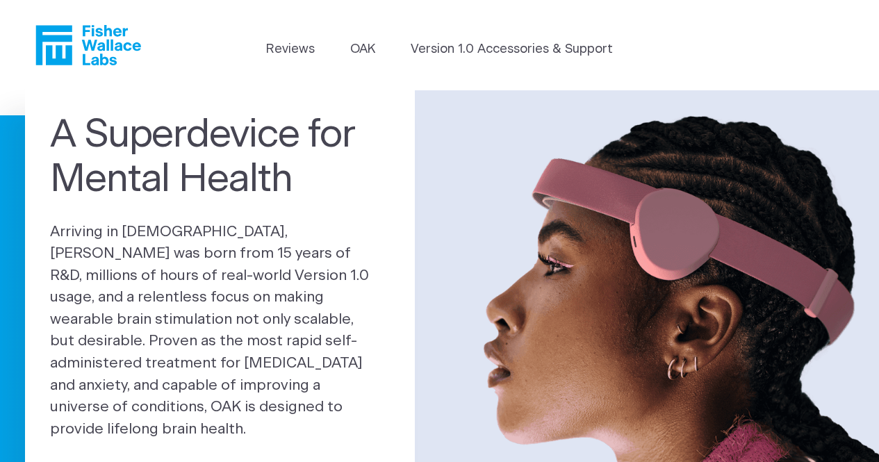  What do you see at coordinates (220, 157) in the screenshot?
I see `h1: A Superdevice for Mental Health` at bounding box center [220, 157].